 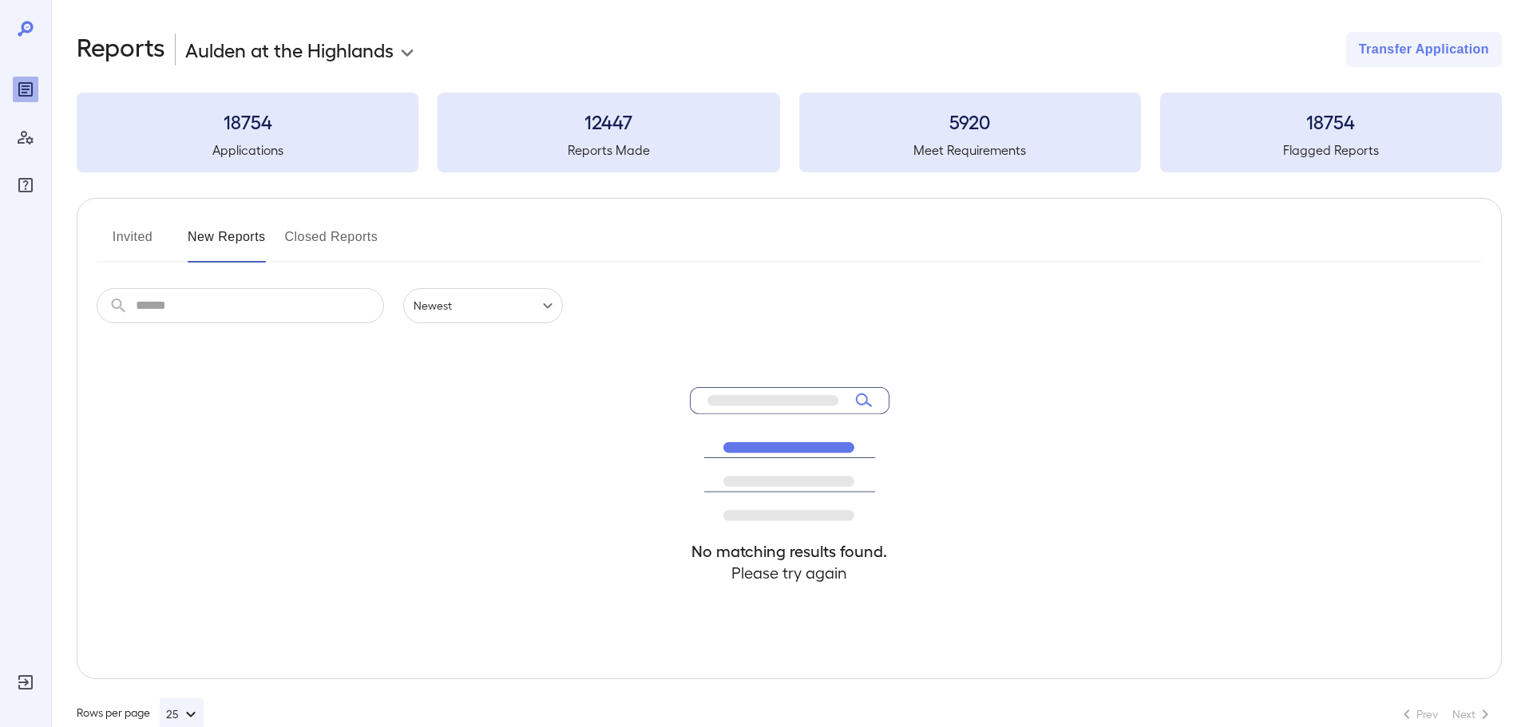 I want to click on summary: 18754Applications12447Reports Made5920Meet Requirements18754Flagged Reports, so click(x=789, y=133).